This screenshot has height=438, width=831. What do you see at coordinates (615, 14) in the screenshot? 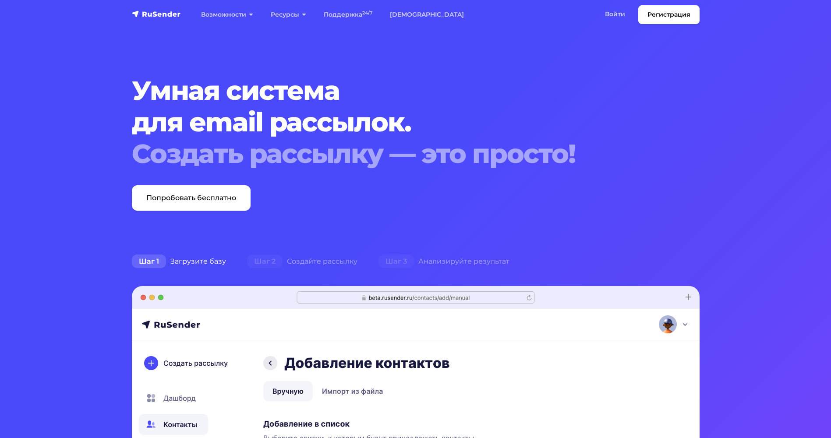
I see `a: Войти` at bounding box center [615, 14].